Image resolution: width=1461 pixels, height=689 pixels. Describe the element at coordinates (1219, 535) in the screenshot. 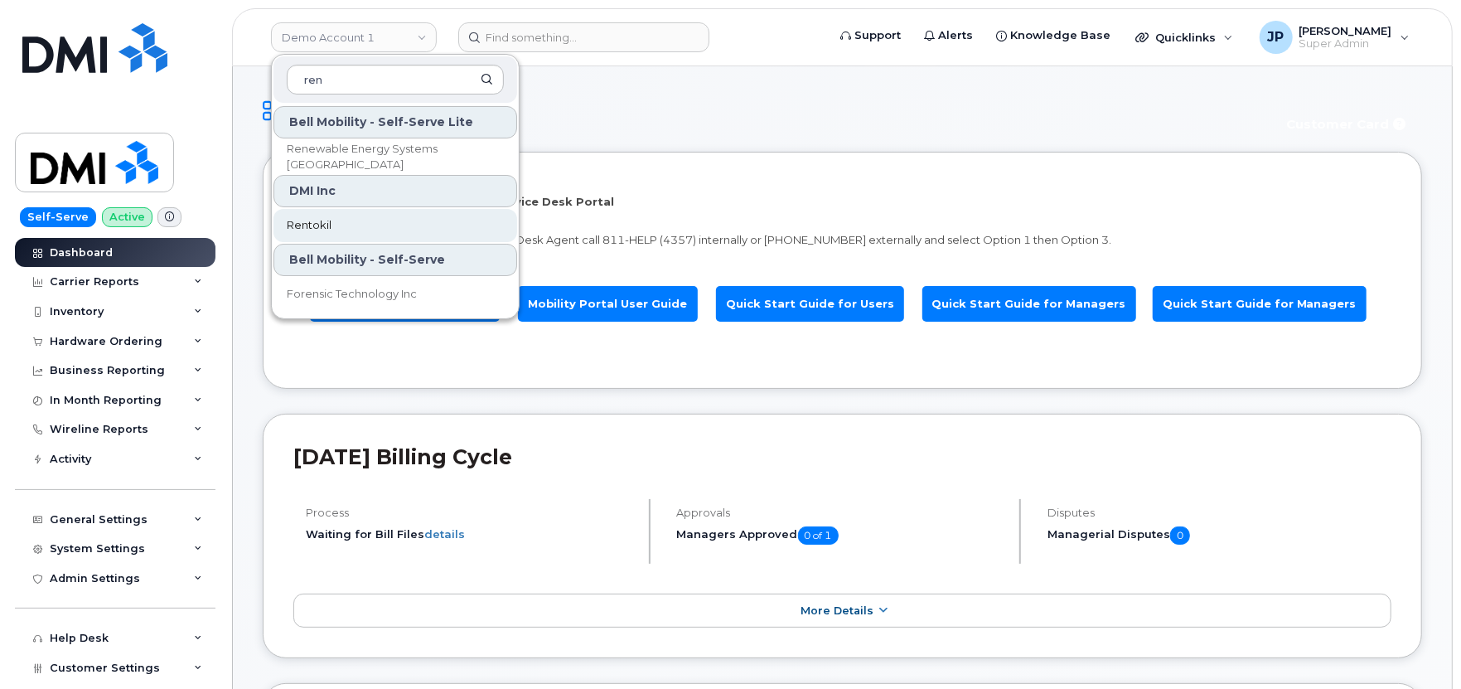

I see `h5: Managerial Disputes` at that location.